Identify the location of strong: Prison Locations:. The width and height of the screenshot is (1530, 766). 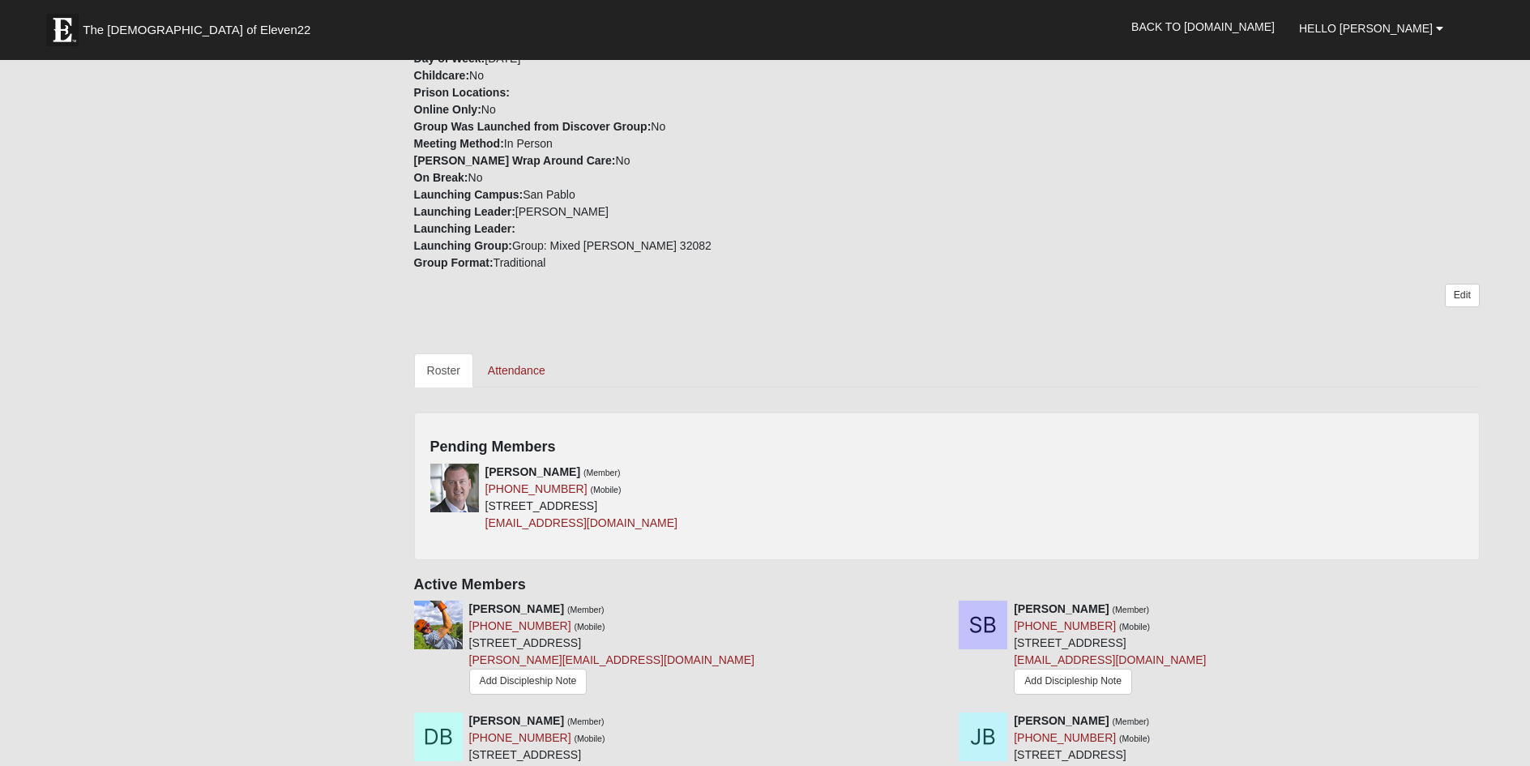
(462, 92).